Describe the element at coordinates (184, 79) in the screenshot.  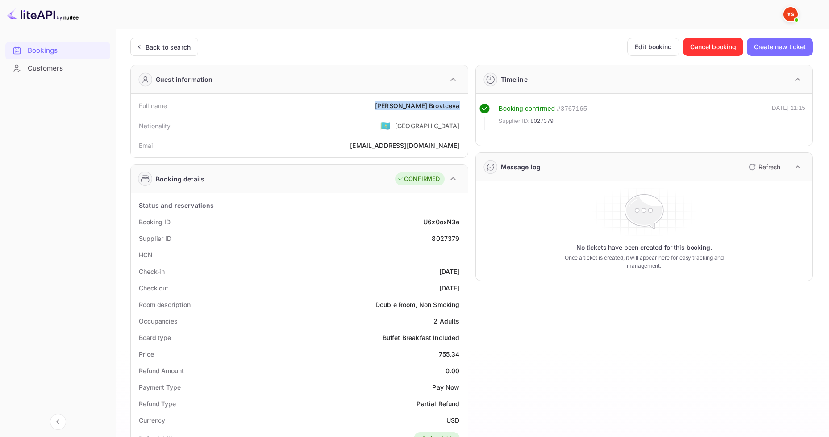
I see `div: Guest information` at that location.